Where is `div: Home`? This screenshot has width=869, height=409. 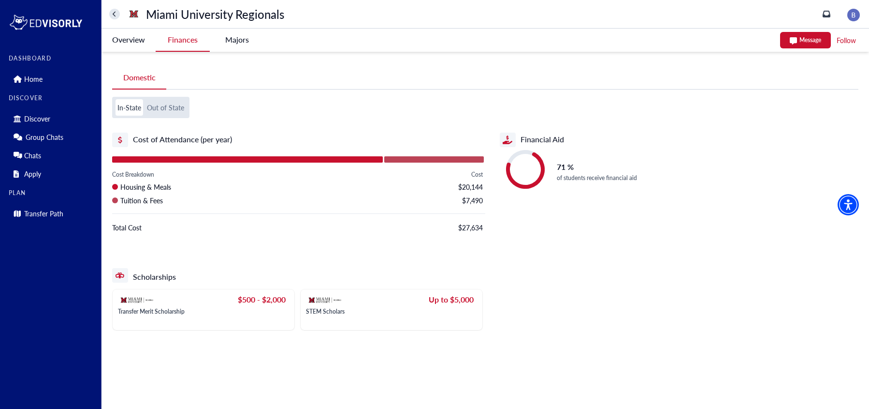
div: Home is located at coordinates (52, 79).